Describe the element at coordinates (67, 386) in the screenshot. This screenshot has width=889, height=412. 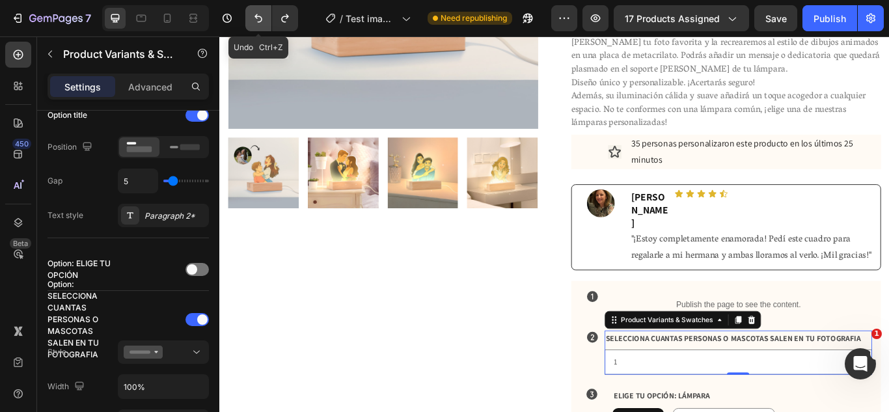
I see `div: Width` at that location.